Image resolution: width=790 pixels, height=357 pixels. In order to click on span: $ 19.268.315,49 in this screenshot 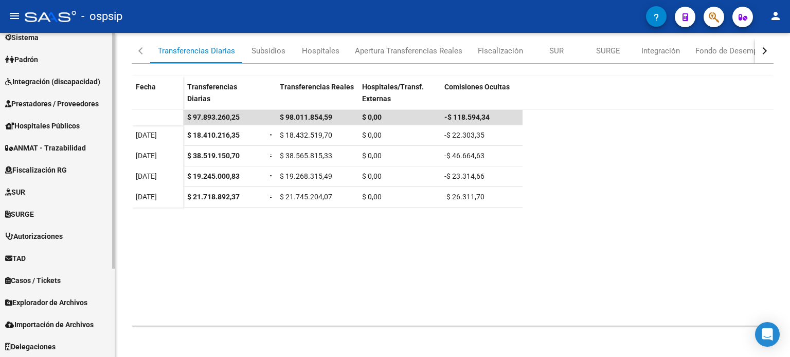, I will do `click(306, 176)`.